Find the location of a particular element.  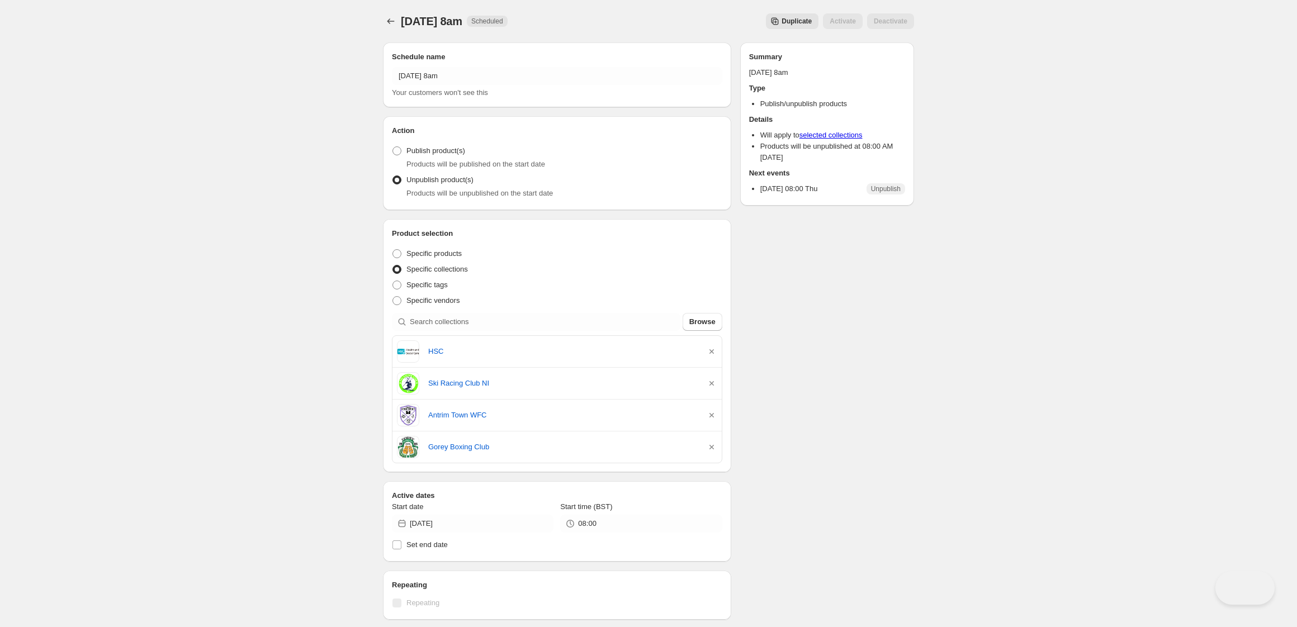

span: Specific products is located at coordinates (434, 253).